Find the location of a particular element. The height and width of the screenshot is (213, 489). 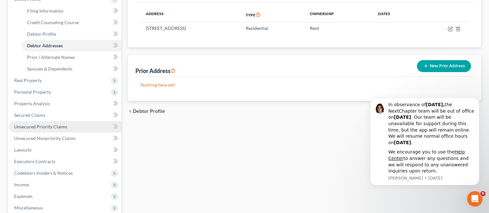

span: 9 is located at coordinates (483, 194).